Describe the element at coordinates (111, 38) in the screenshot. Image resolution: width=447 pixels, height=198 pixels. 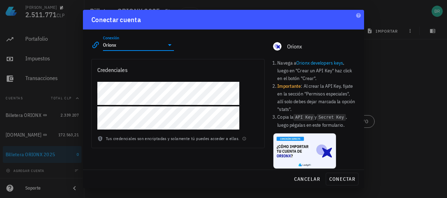
I see `label: Conexión` at that location.